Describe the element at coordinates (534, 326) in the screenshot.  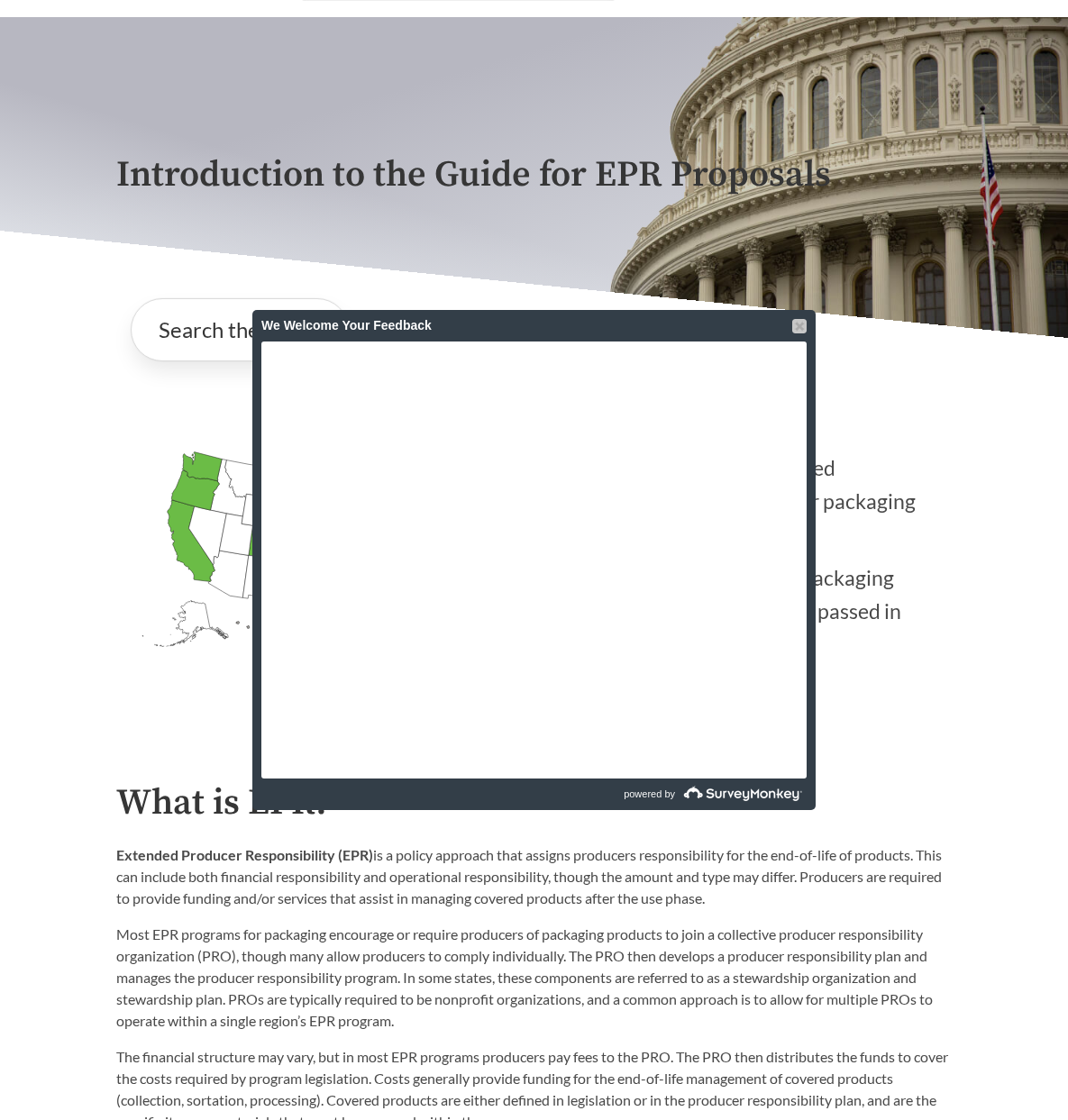
I see `div: We Welcome Your Feedback` at that location.